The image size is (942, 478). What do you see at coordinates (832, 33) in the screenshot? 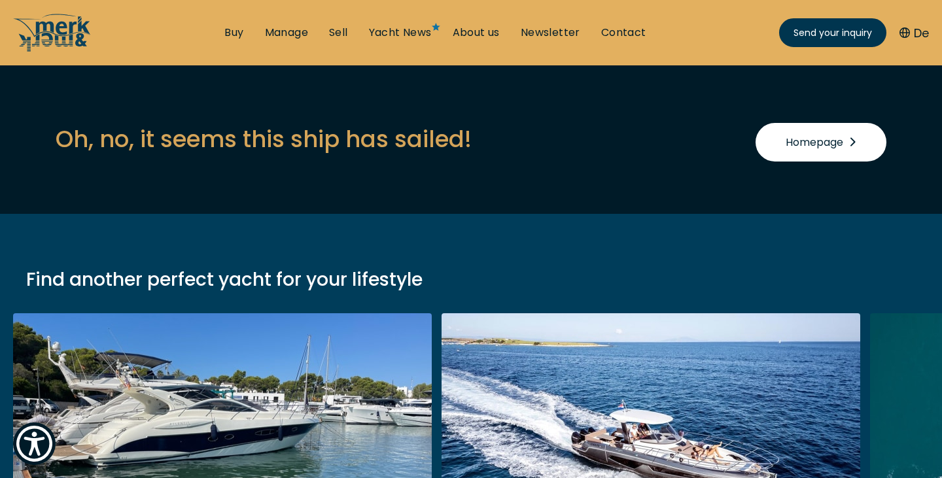
I see `span: Send your inquiry` at bounding box center [832, 33].